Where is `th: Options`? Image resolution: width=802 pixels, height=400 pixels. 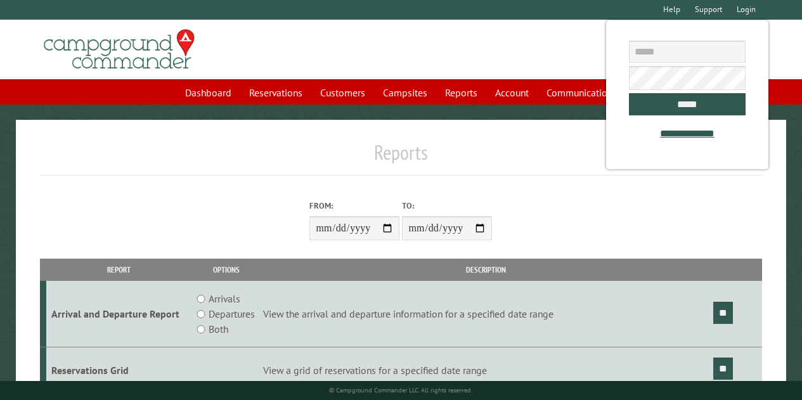
th: Options is located at coordinates (226, 270).